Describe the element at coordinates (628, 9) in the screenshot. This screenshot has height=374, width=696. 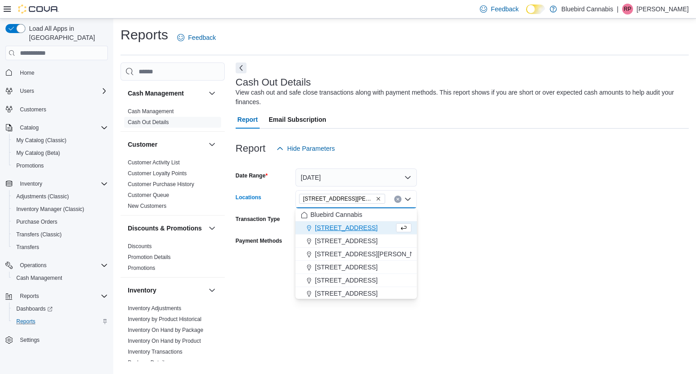
I see `span: RP` at that location.